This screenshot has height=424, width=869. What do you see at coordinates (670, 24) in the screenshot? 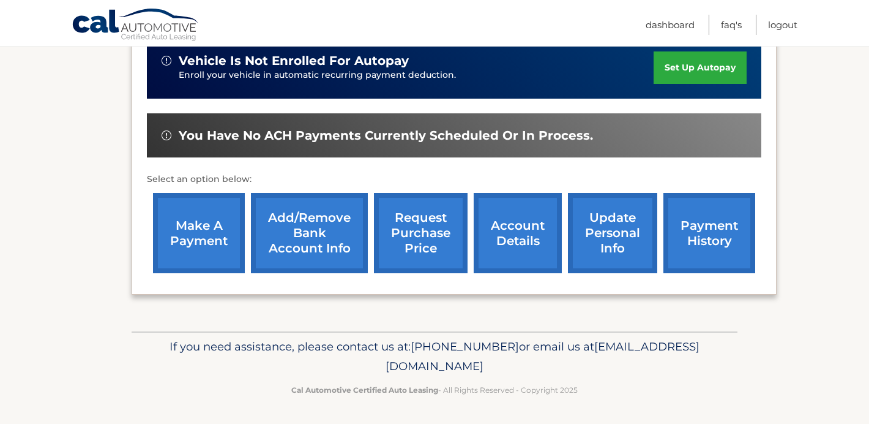
I see `a: Dashboard` at bounding box center [670, 24].